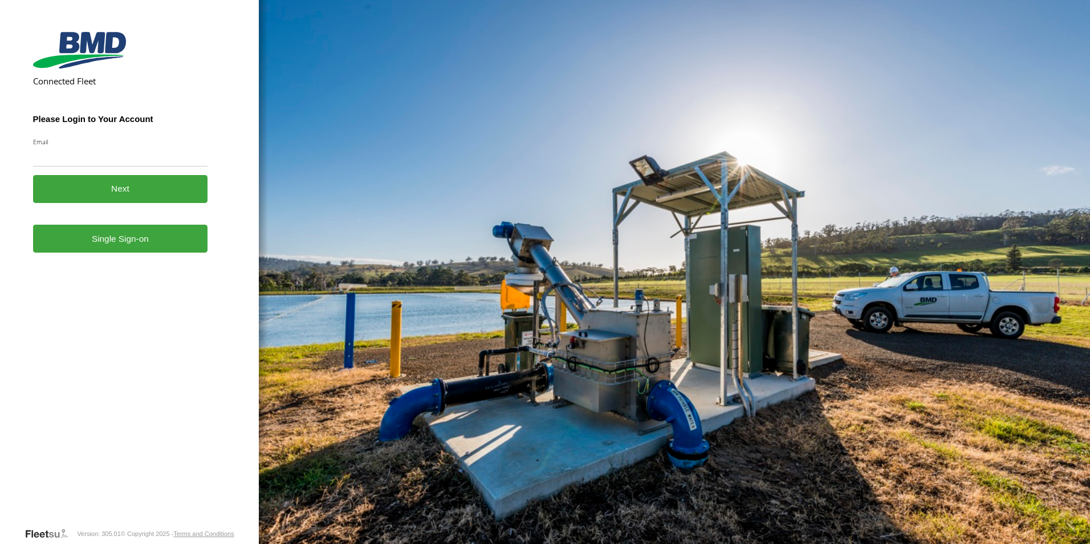 This screenshot has width=1090, height=544. Describe the element at coordinates (177, 534) in the screenshot. I see `div: © Copyright 2025 -` at that location.